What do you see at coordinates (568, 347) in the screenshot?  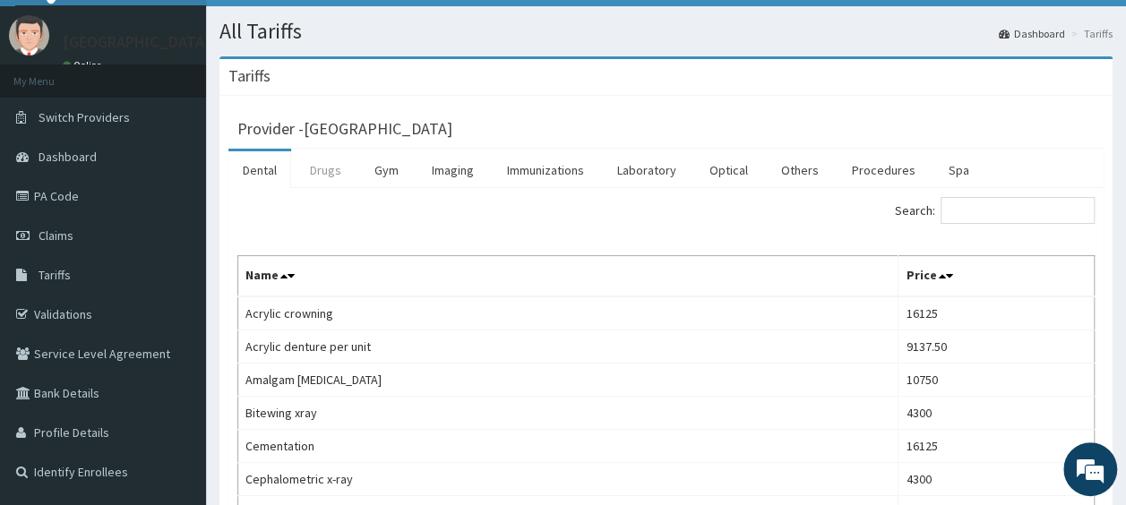 I see `td: Acrylic denture per unit` at bounding box center [568, 347].